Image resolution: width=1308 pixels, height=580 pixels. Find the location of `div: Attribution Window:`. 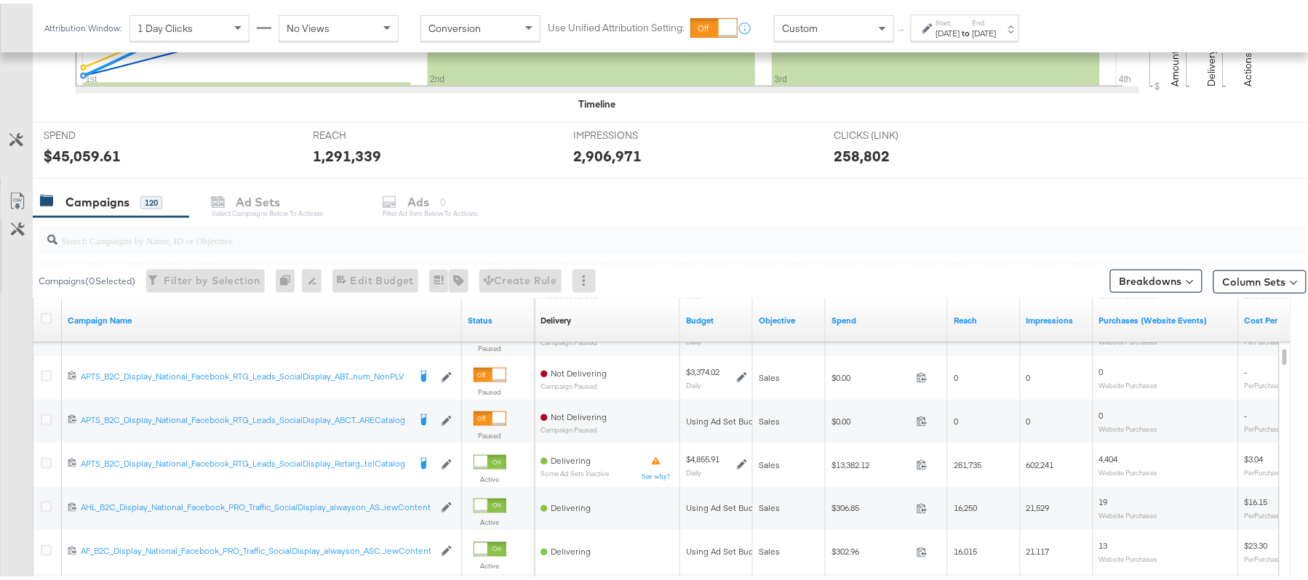

div: Attribution Window: is located at coordinates (83, 25).